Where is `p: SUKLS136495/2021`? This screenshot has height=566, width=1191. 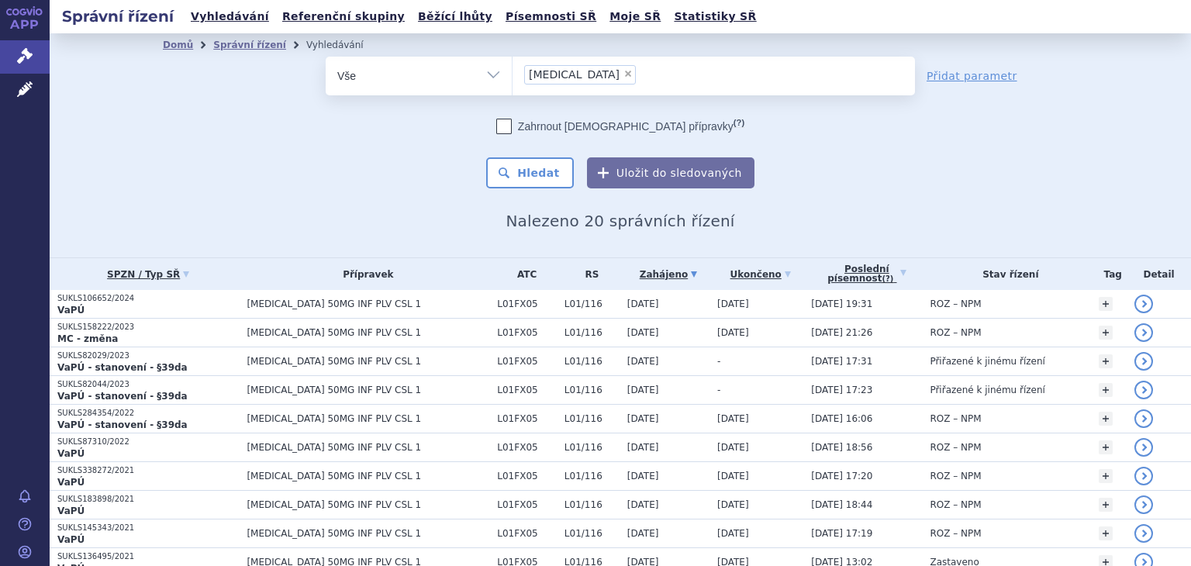
p: SUKLS136495/2021 is located at coordinates (148, 557).